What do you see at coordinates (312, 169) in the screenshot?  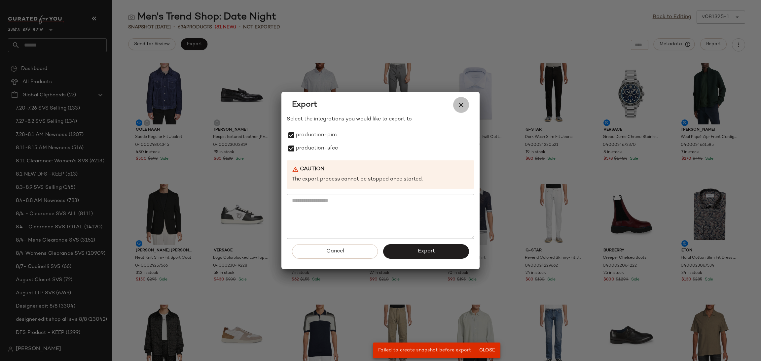 I see `b: Caution` at bounding box center [312, 169].